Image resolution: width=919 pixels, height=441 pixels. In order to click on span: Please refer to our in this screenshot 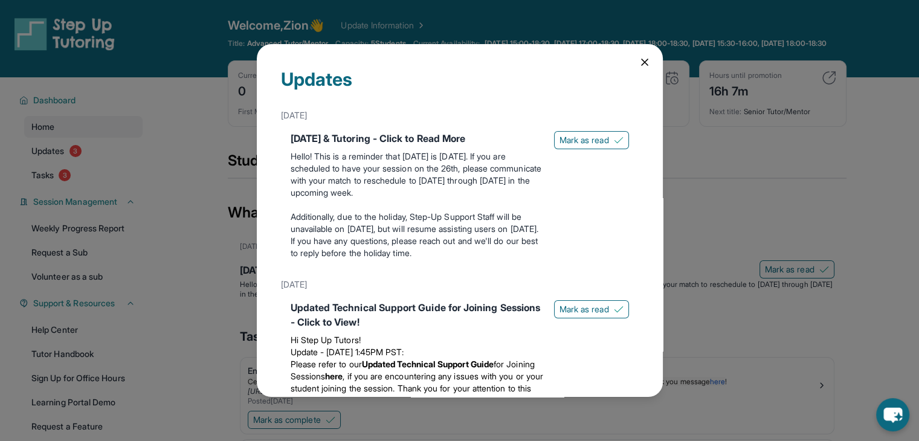, I will do `click(326, 364)`.